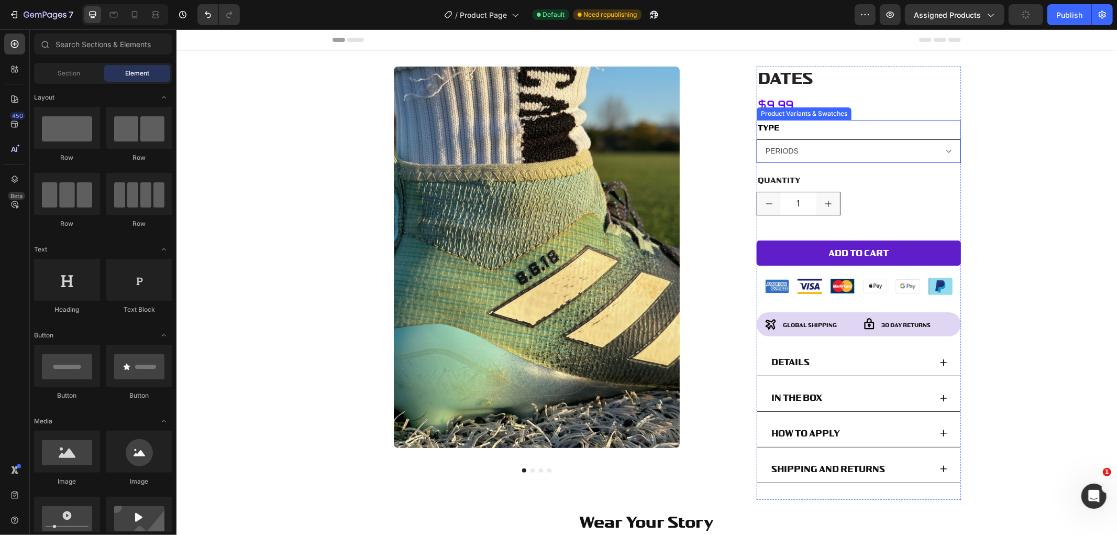 The image size is (1117, 535). I want to click on div: ADD TO CART, so click(683, 224).